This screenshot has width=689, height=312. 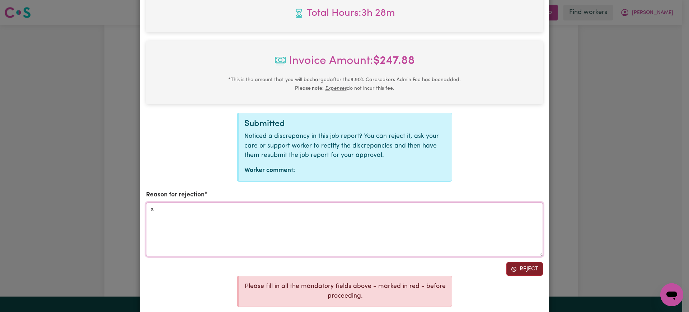 What do you see at coordinates (345, 13) in the screenshot?
I see `span: Total hours worked: 3 hours 28 minutes` at bounding box center [345, 13].